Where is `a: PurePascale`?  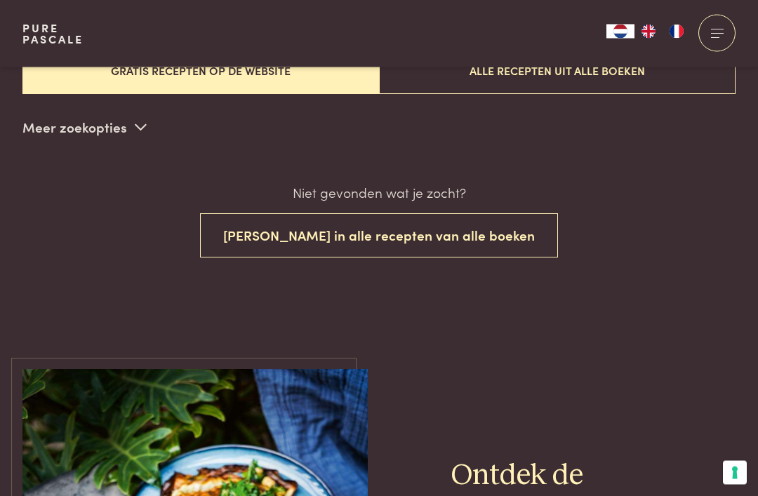 a: PurePascale is located at coordinates (53, 34).